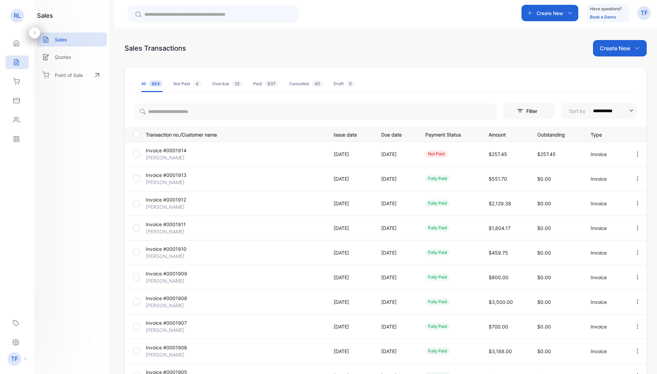  What do you see at coordinates (176, 150) in the screenshot?
I see `p: Invoice #0001914` at bounding box center [176, 150].